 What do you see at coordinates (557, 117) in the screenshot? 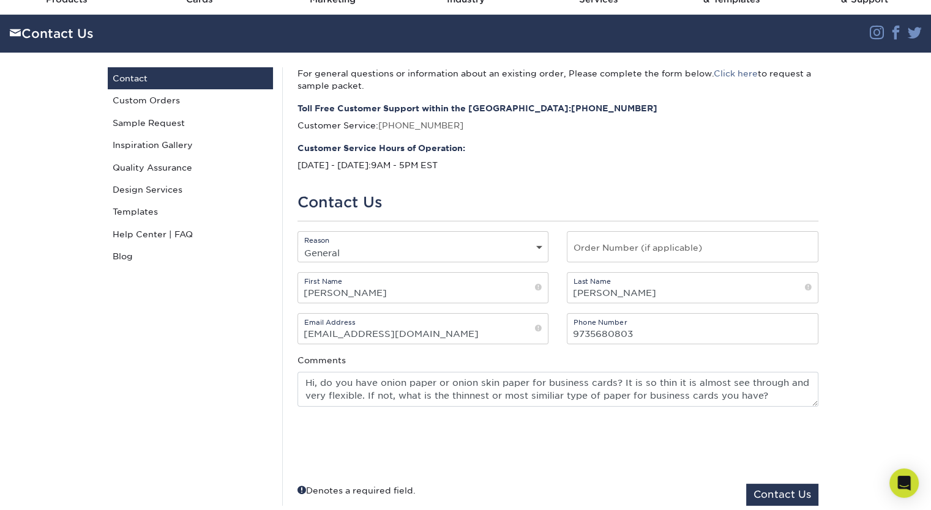
I see `p: Customer Service:` at bounding box center [557, 117].